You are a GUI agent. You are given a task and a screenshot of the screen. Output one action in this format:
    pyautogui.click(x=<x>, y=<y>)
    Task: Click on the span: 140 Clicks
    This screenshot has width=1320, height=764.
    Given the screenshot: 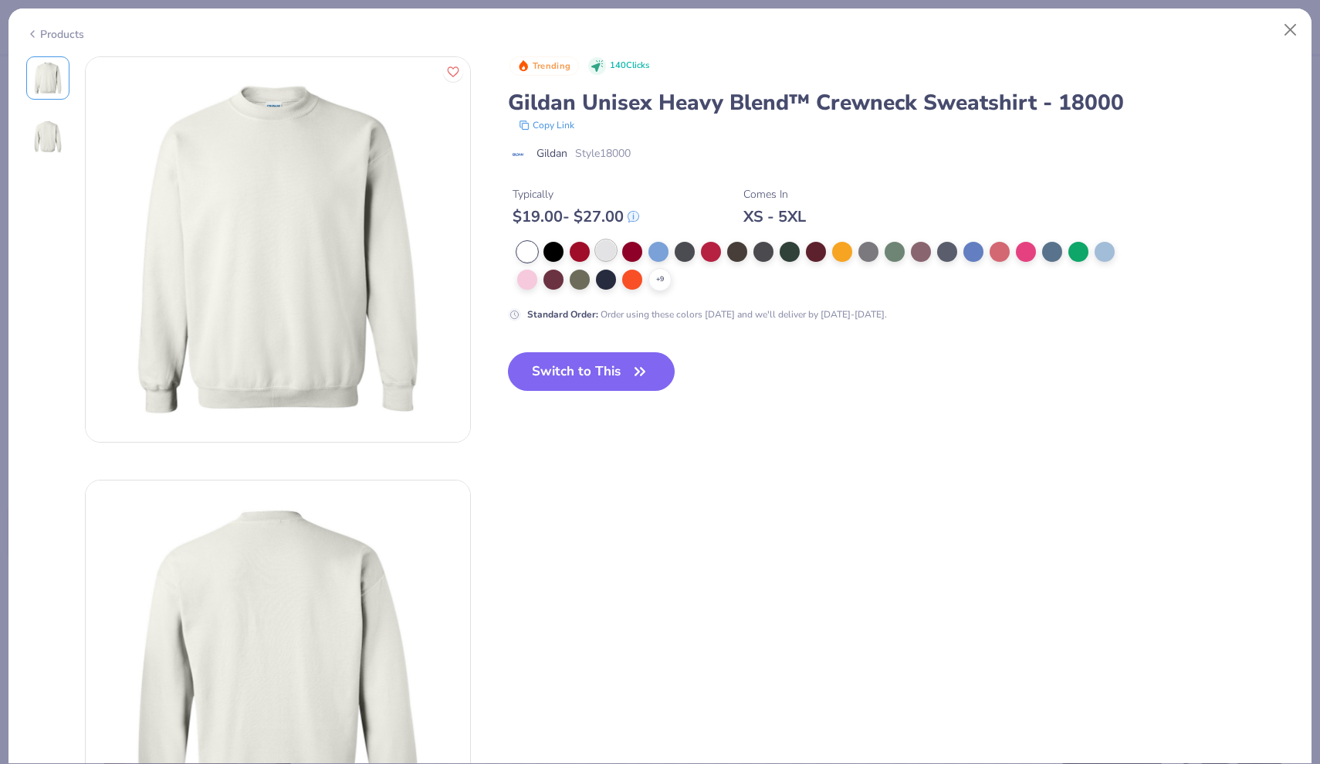 What is the action you would take?
    pyautogui.click(x=629, y=66)
    